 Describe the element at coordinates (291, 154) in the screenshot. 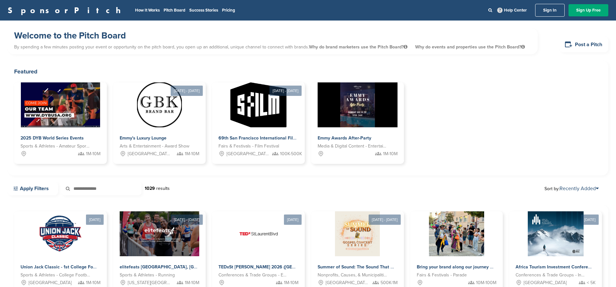

I see `span: 100K-500K` at that location.